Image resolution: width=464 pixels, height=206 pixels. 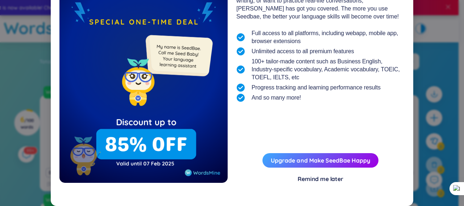 What do you see at coordinates (178, 56) in the screenshot?
I see `img: minionSeedbaeMessage.35ffe99e.png` at bounding box center [178, 56].